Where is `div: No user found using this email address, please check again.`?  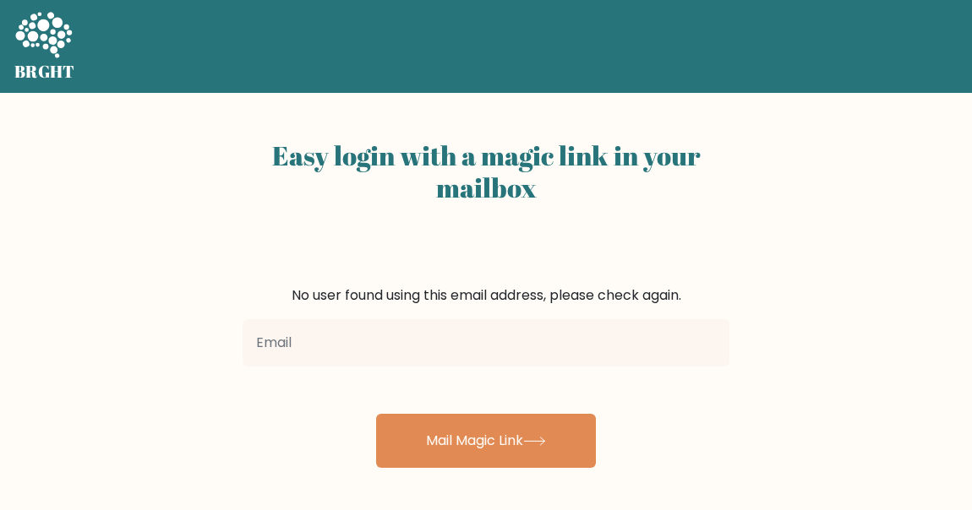
div: No user found using this email address, please check again. is located at coordinates (486, 296).